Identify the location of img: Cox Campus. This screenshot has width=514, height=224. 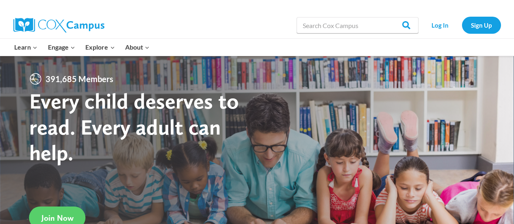
(59, 25).